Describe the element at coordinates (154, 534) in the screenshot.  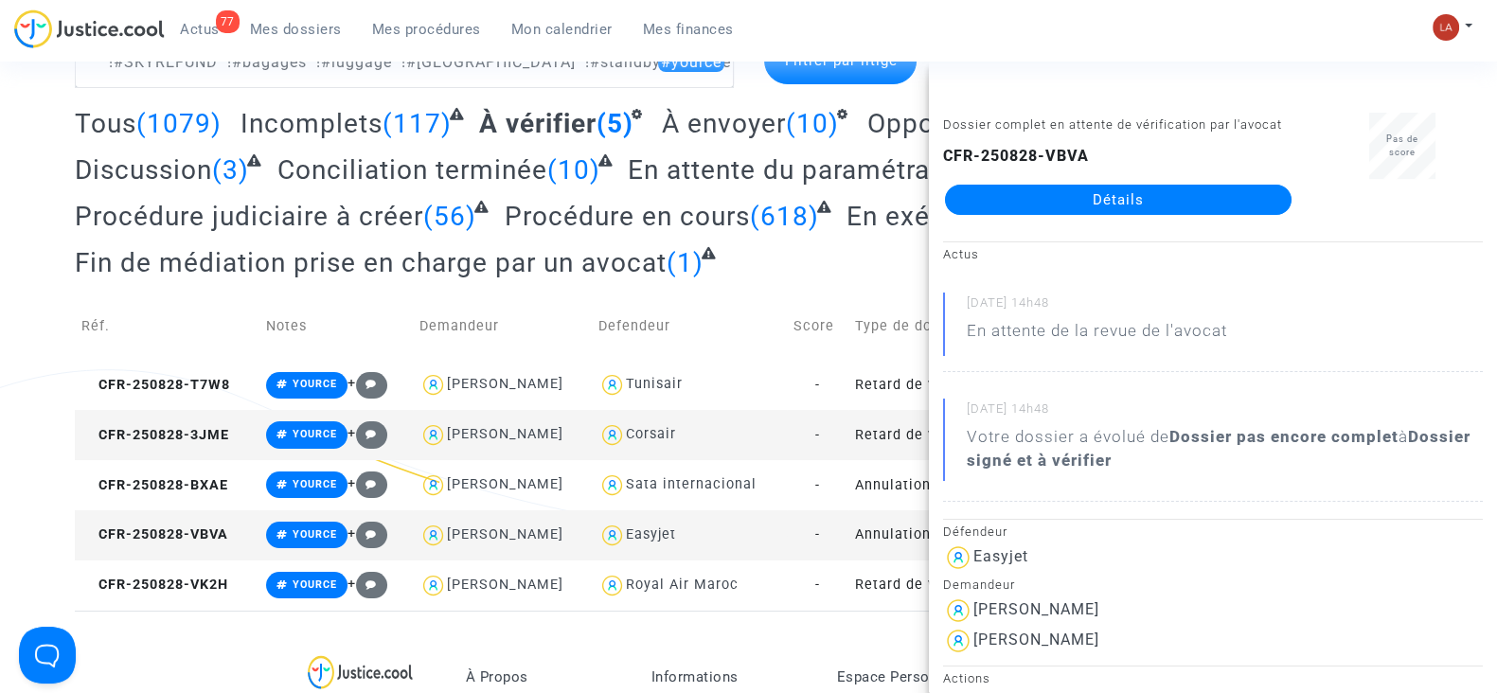
I see `span: CFR-250828-VBVA` at that location.